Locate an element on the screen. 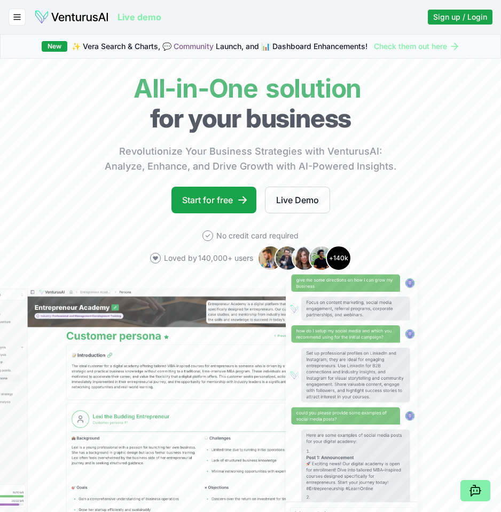 The height and width of the screenshot is (512, 501). span: Sign up / Login is located at coordinates (459, 17).